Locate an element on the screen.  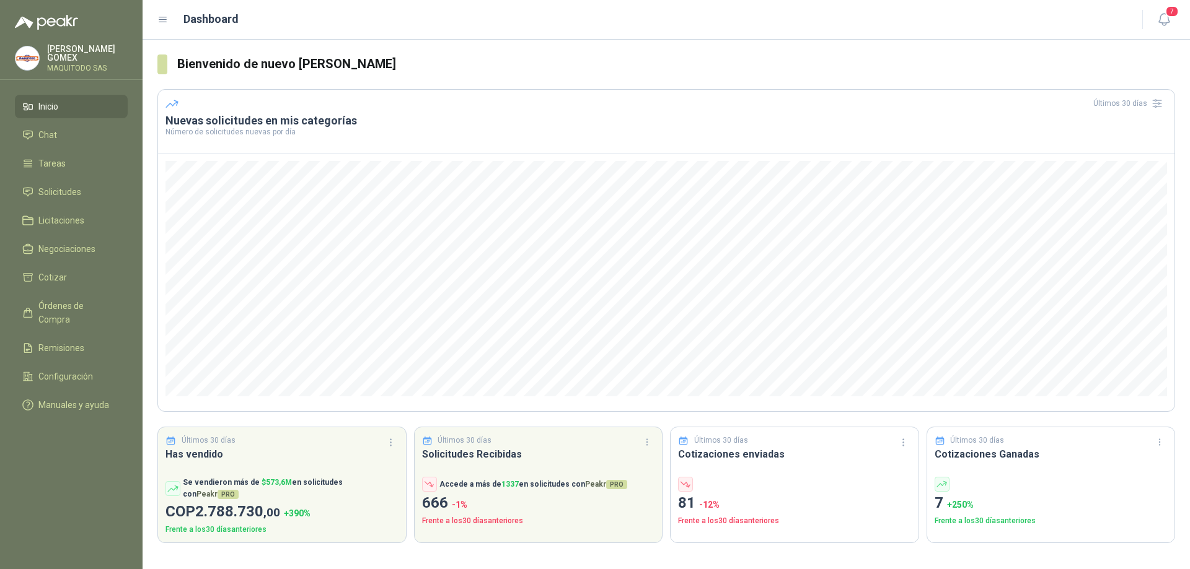
h3: Nuevas solicitudes en mis categorías is located at coordinates (666, 121).